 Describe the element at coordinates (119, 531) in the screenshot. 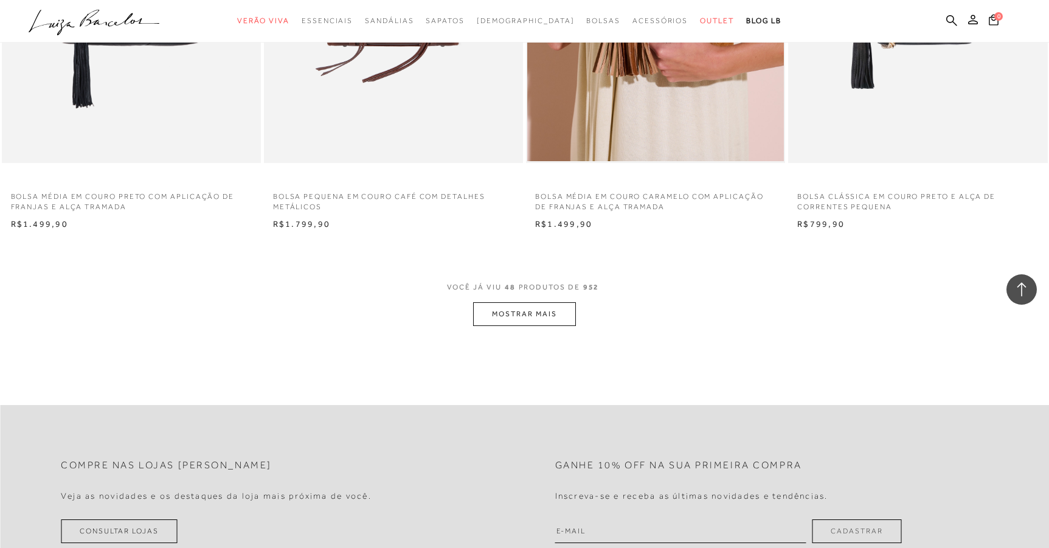

I see `a: Consultar Lojas` at that location.